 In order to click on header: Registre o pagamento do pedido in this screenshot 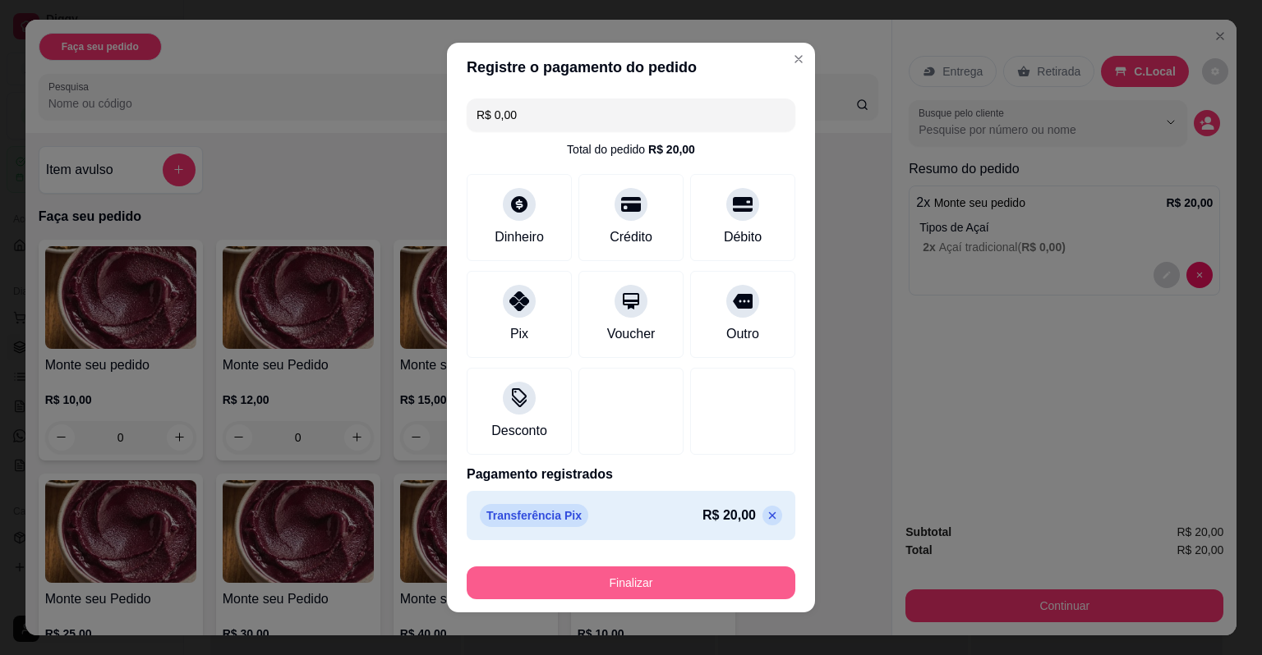, I will do `click(631, 67)`.